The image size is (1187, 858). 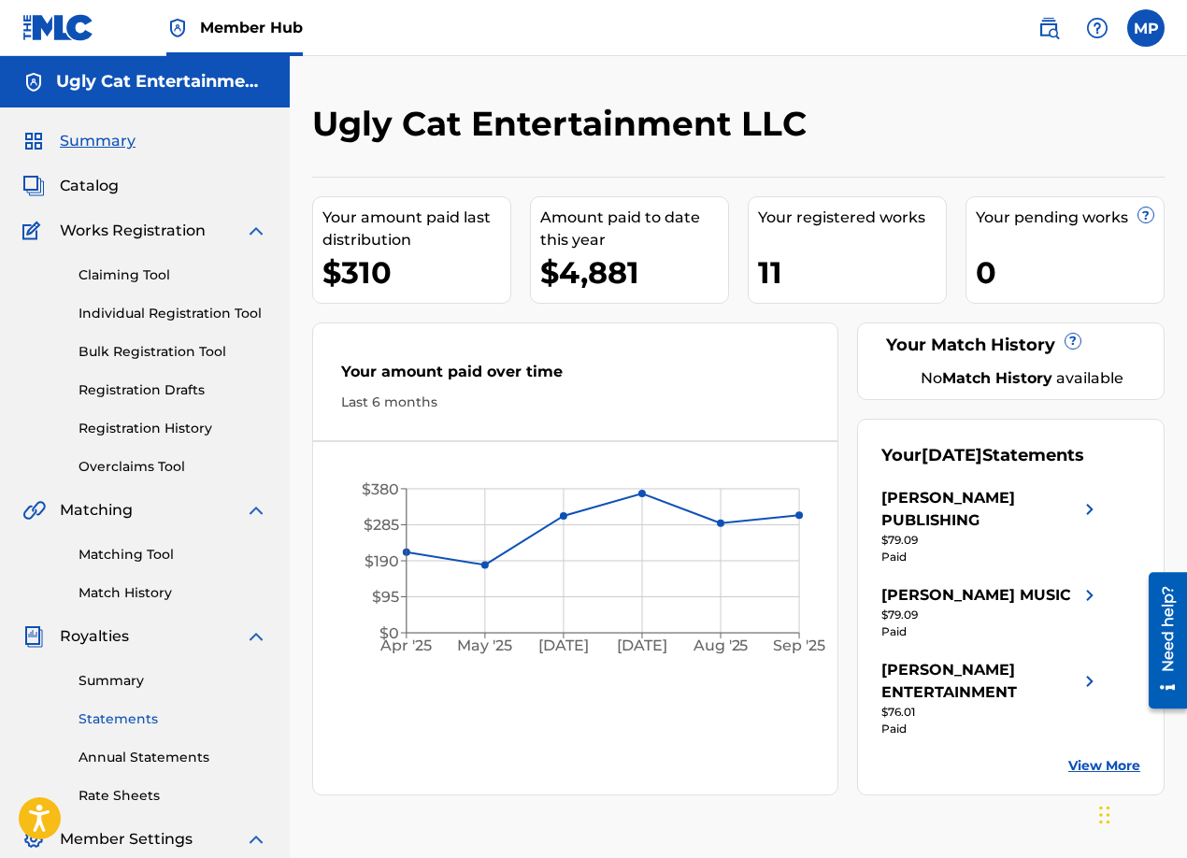 I want to click on div: Your pending works, so click(x=1069, y=218).